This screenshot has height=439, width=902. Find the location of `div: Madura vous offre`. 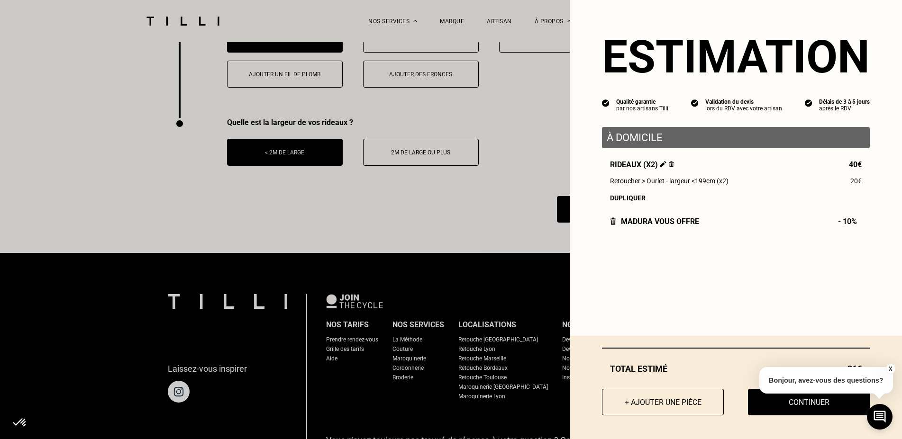

div: Madura vous offre is located at coordinates (655, 221).